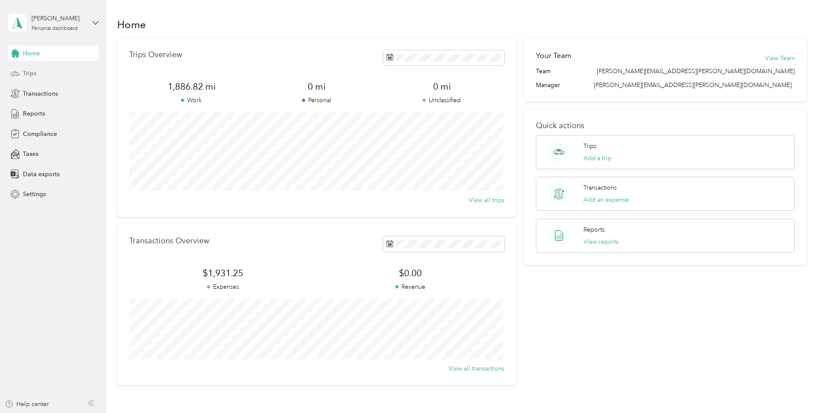 This screenshot has height=413, width=822. What do you see at coordinates (600, 187) in the screenshot?
I see `p: Transactions` at bounding box center [600, 187].